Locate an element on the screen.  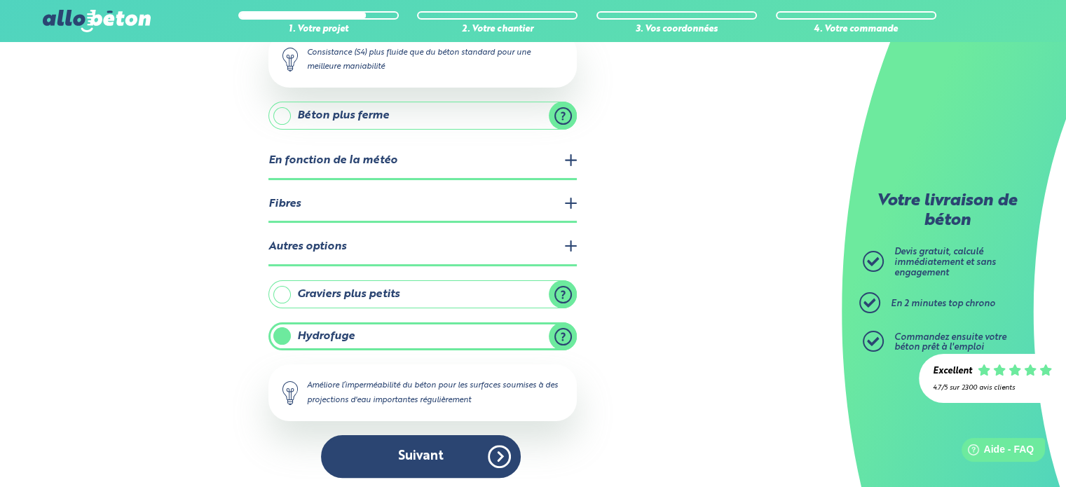
label: Hydrofuge is located at coordinates (423, 336).